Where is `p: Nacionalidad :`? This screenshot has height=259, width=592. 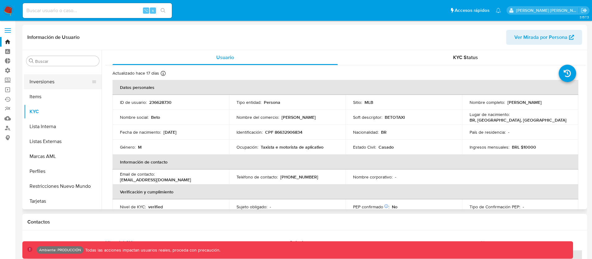 p: Nacionalidad : is located at coordinates (366, 132).